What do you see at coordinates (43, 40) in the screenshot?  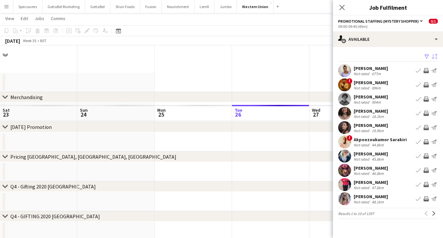 I see `div: BST` at bounding box center [43, 40].